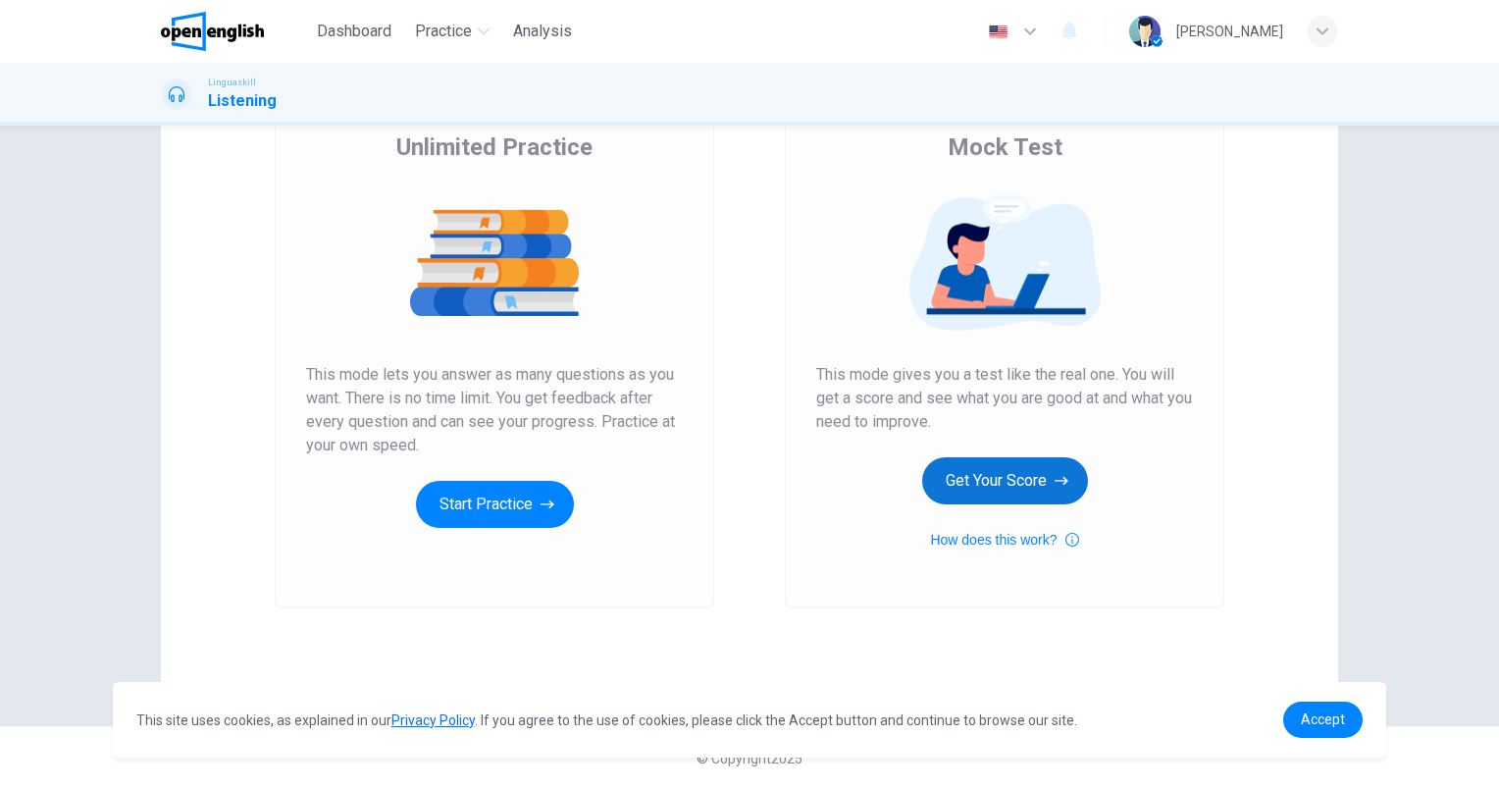  Describe the element at coordinates (542, 31) in the screenshot. I see `a: Analysis` at that location.